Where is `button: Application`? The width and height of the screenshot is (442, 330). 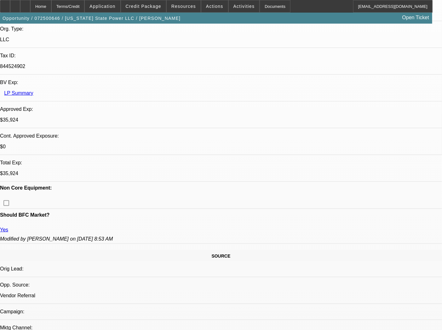 button: Application is located at coordinates (102, 6).